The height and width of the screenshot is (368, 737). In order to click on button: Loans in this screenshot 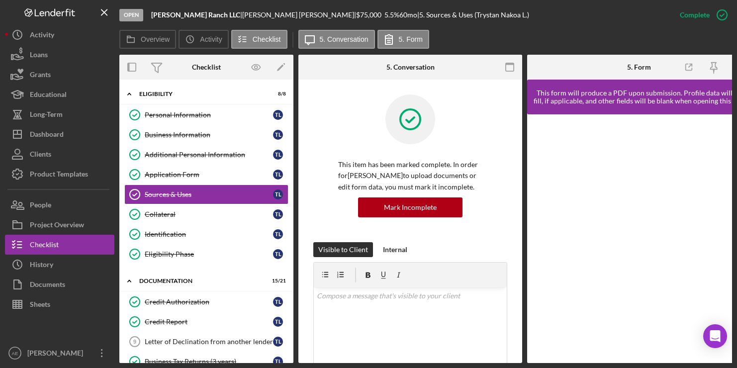, I will do `click(60, 55)`.